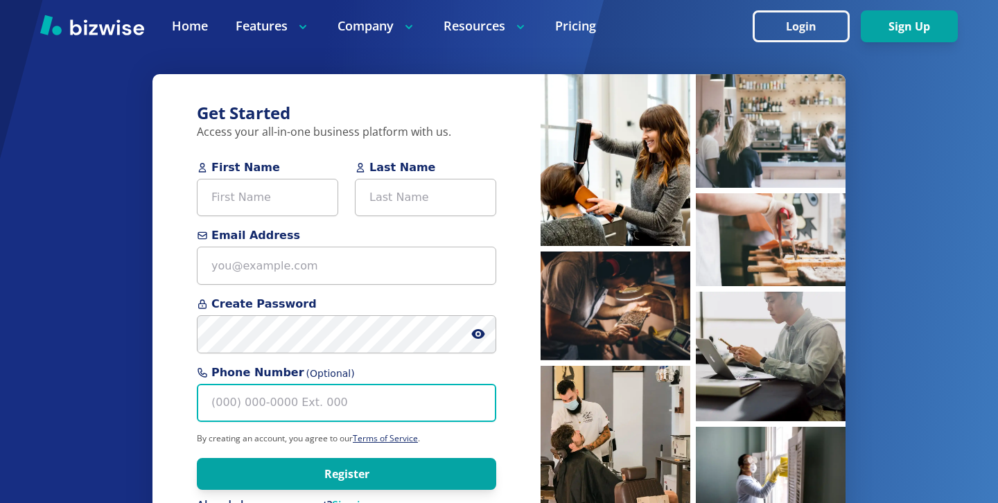 This screenshot has height=503, width=998. What do you see at coordinates (346, 373) in the screenshot?
I see `span: Phone Number` at bounding box center [346, 373].